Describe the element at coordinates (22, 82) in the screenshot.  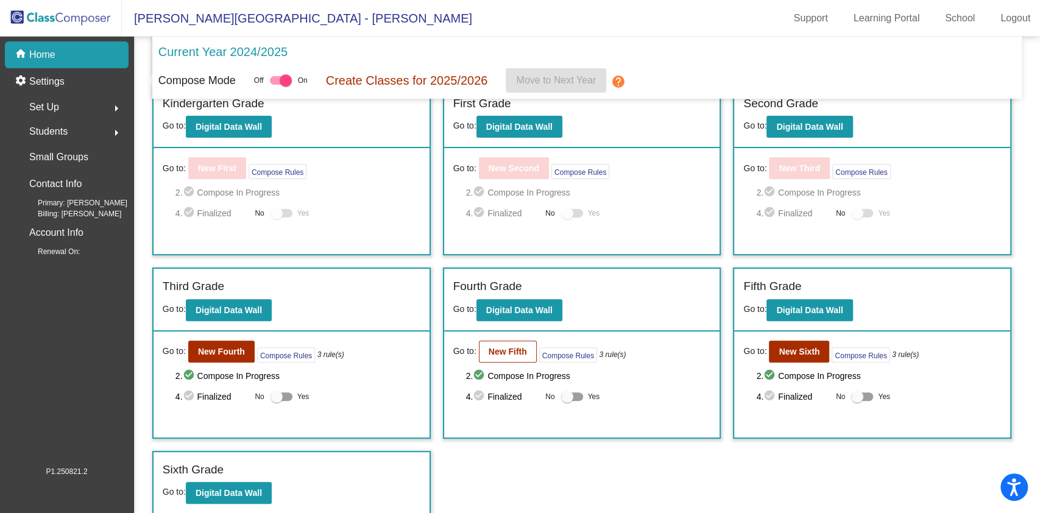
I see `mat-icon: settings` at that location.